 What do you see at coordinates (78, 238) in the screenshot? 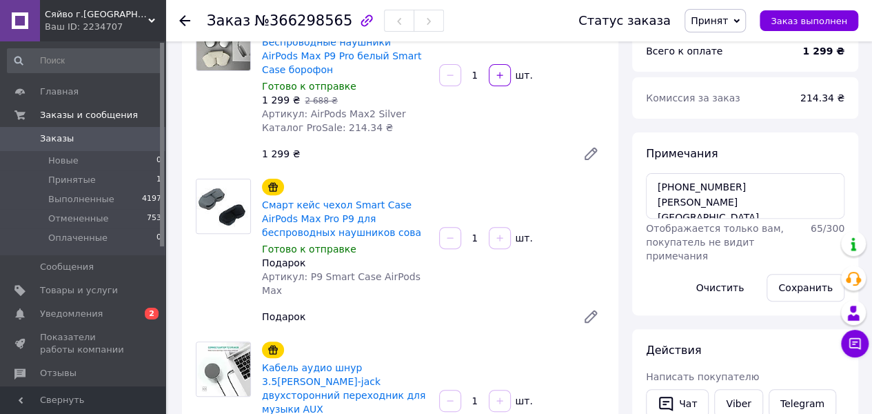
I see `span: Оплаченные` at bounding box center [78, 238].